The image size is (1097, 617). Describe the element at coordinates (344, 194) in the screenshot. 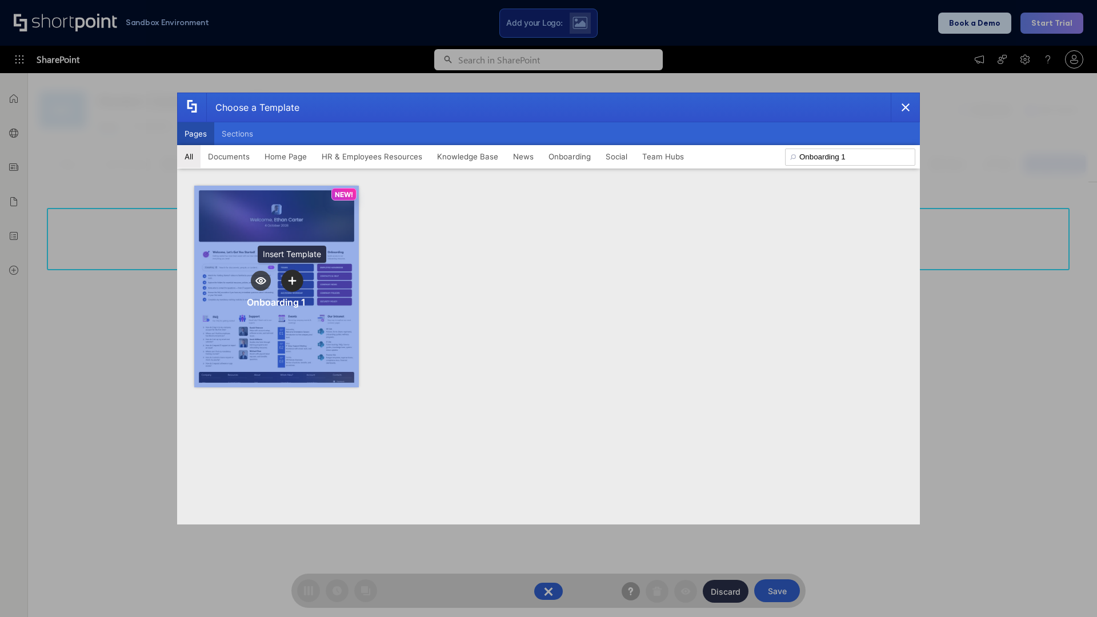

I see `p: NEW!` at that location.